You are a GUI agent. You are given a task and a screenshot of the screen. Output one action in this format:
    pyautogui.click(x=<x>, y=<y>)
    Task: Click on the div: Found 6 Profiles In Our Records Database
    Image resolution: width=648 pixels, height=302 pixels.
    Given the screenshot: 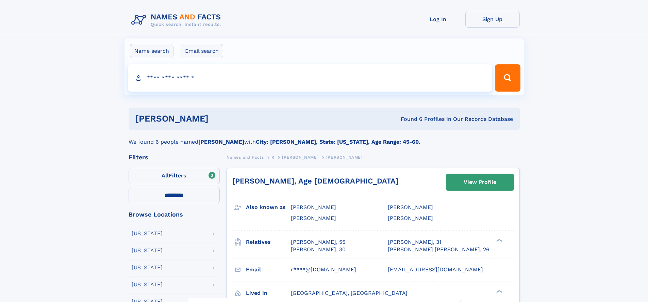 What is the action you would take?
    pyautogui.click(x=409, y=119)
    